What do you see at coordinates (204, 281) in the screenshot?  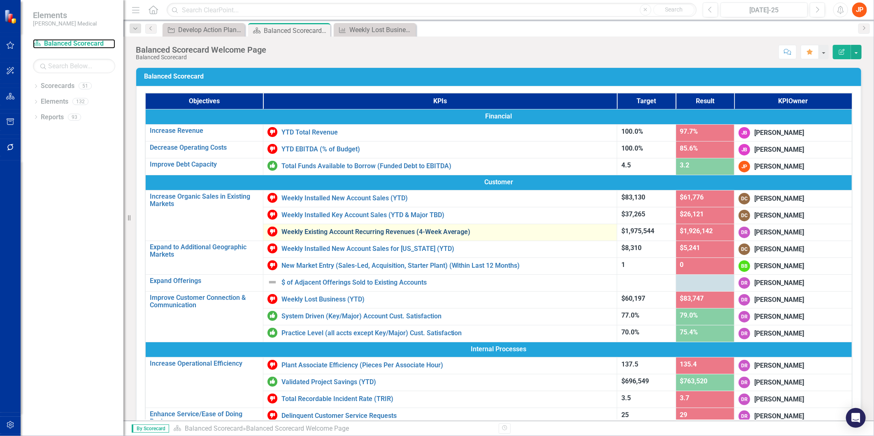 I see `a: Expand Offerings` at bounding box center [204, 281].